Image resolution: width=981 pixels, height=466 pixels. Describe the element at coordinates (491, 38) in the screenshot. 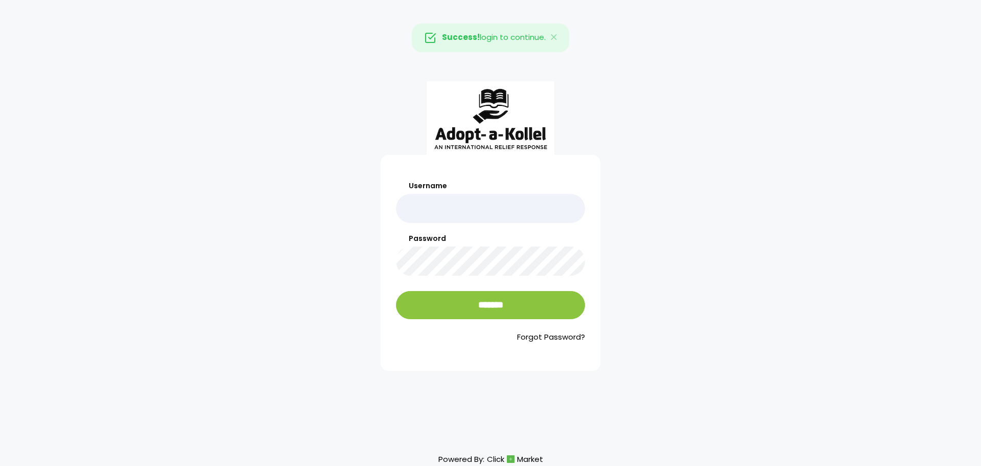

I see `div: login to continue.` at that location.